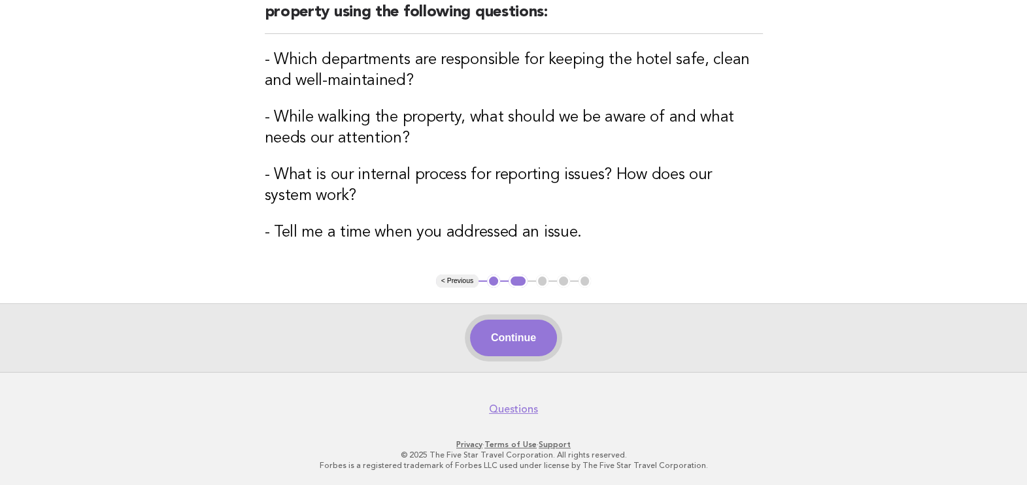 The image size is (1027, 485). Describe the element at coordinates (514, 466) in the screenshot. I see `p: Forbes is a registered trademark of Forbes LLC used under license by The Five Star Travel Corpora...` at that location.